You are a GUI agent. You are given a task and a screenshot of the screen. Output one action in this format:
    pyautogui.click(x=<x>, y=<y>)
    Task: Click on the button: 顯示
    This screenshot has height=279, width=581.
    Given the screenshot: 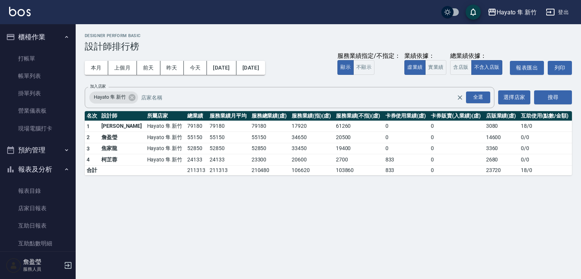 What is the action you would take?
    pyautogui.click(x=345, y=67)
    